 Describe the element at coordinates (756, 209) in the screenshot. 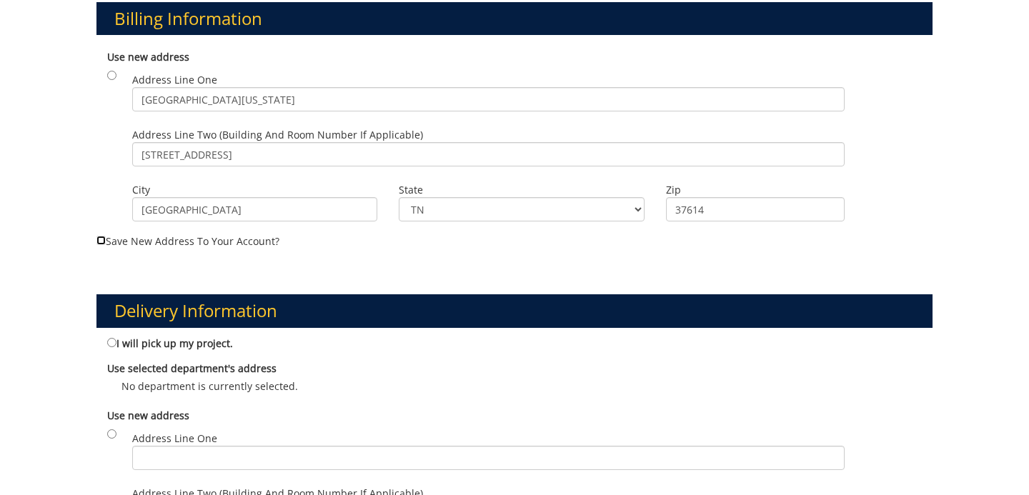

I see `input: Zip` at that location.